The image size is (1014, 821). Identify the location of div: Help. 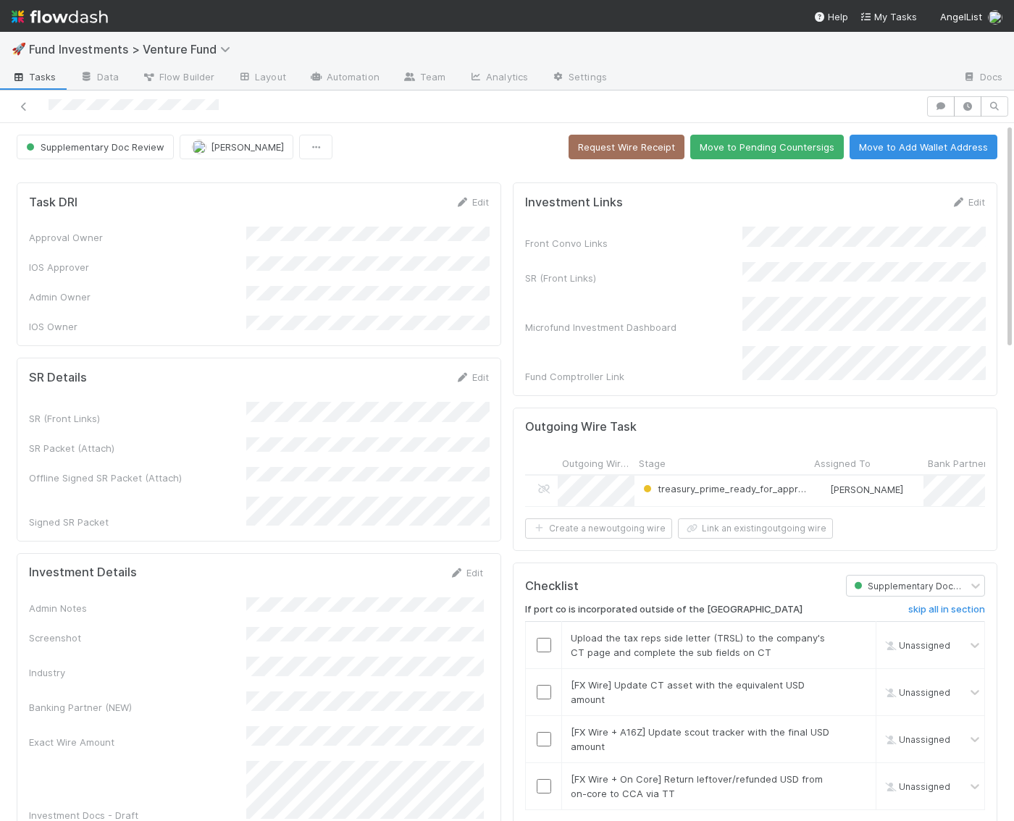
(831, 17).